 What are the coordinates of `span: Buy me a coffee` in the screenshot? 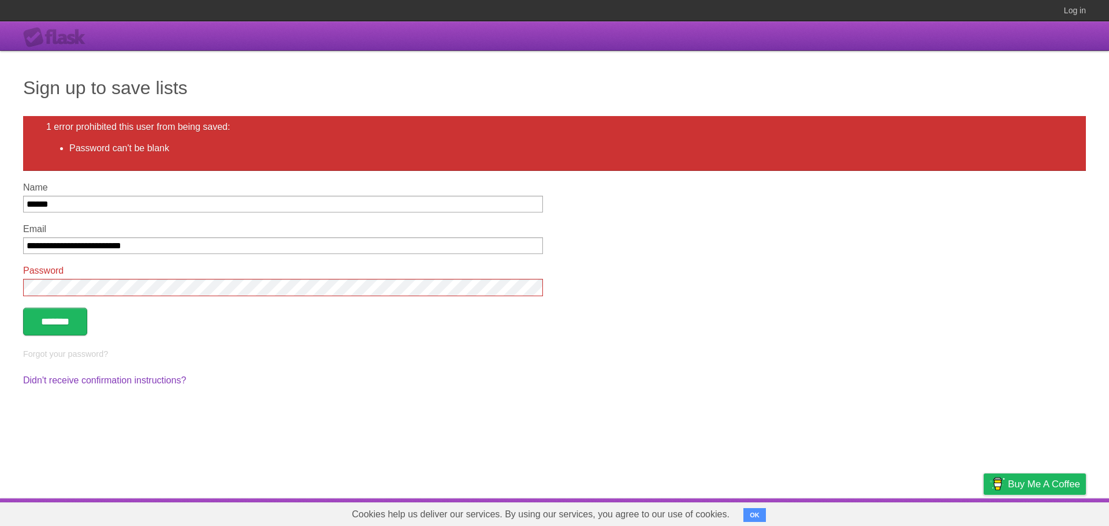 It's located at (1044, 484).